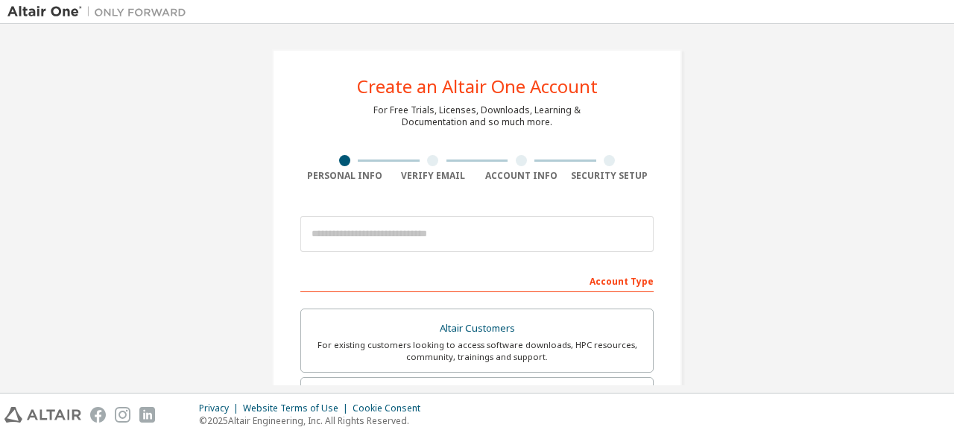  Describe the element at coordinates (147, 414) in the screenshot. I see `img: linkedin.svg` at that location.